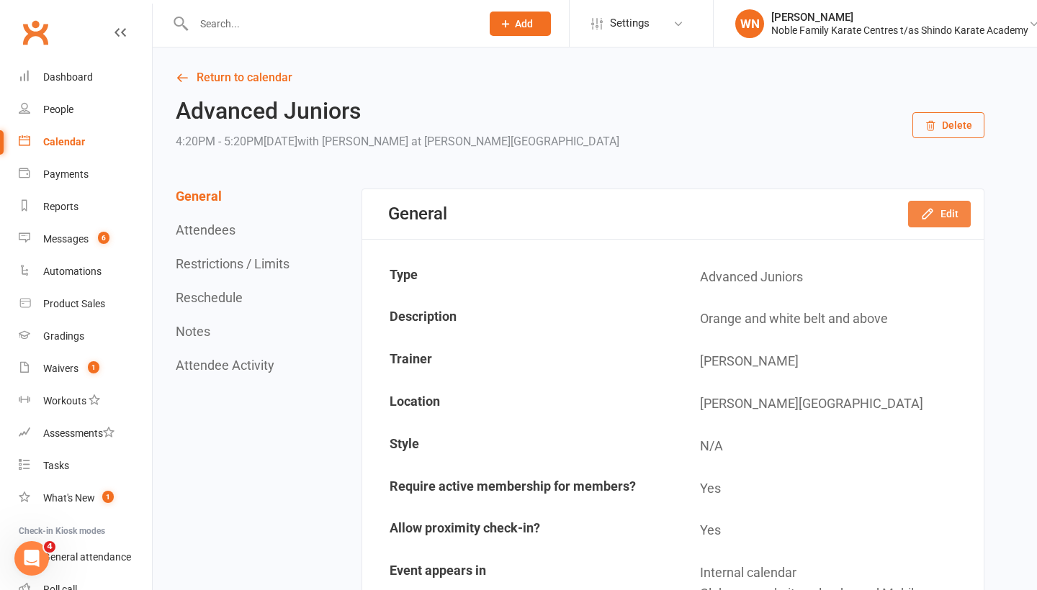  Describe the element at coordinates (520, 24) in the screenshot. I see `button: Add` at that location.